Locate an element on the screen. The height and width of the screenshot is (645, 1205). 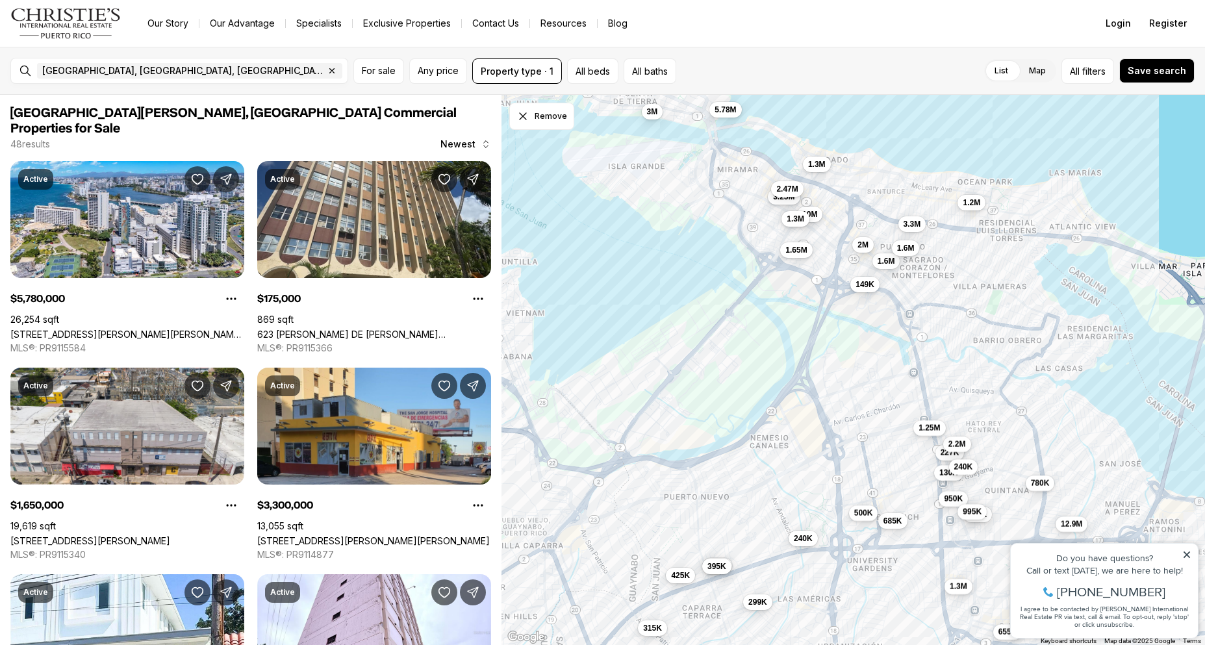
a: Blog is located at coordinates (618, 23).